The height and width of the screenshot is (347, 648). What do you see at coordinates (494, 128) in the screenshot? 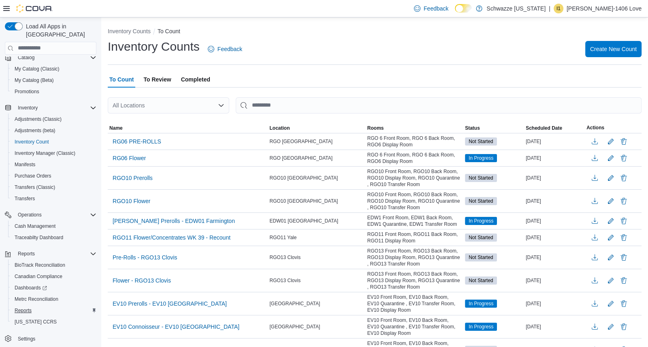
I see `button: Status` at bounding box center [494, 128].